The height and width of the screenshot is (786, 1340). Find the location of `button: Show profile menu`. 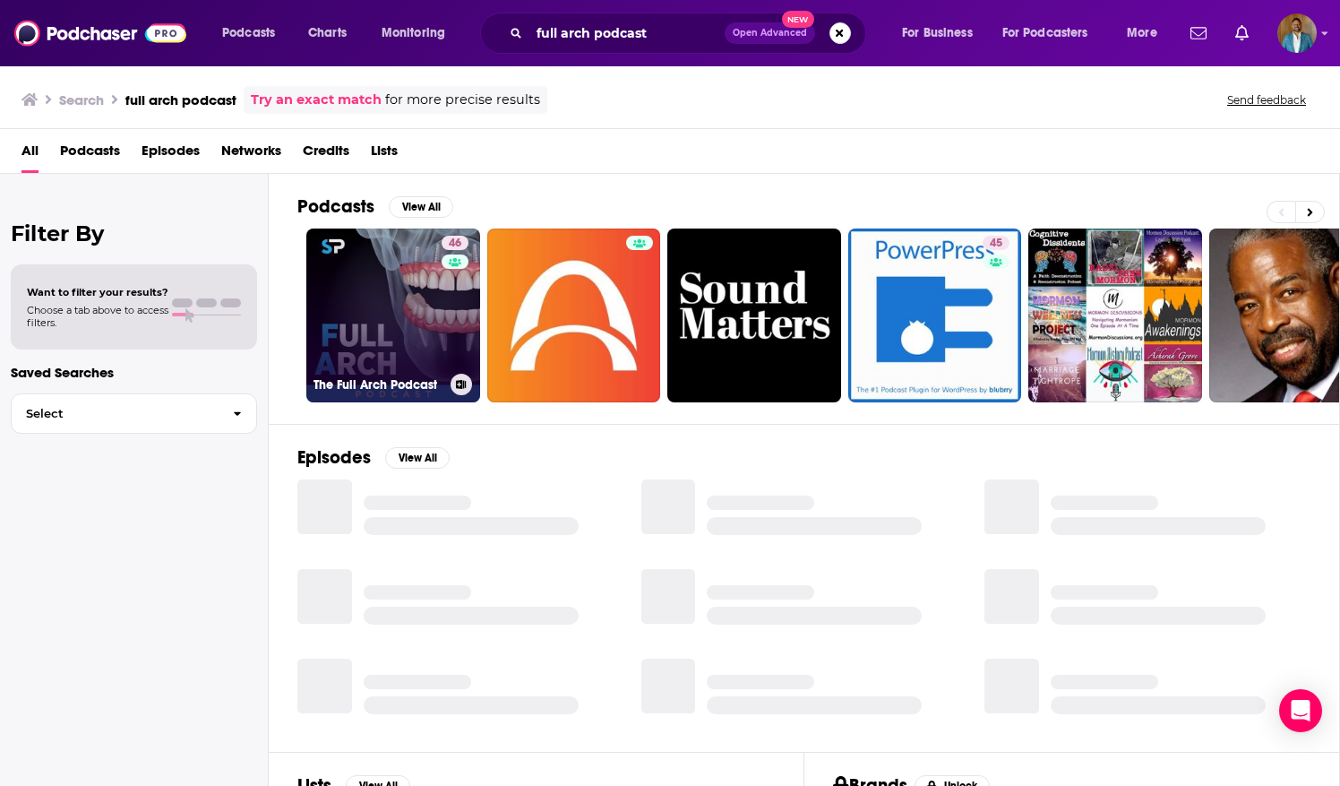

button: Show profile menu is located at coordinates (1297, 33).